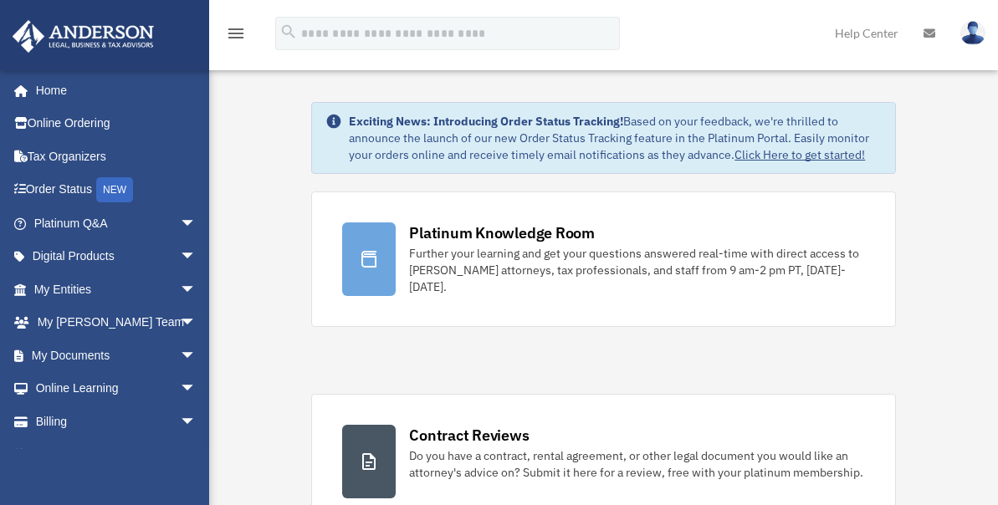  What do you see at coordinates (116, 156) in the screenshot?
I see `a: Tax Organizers` at bounding box center [116, 156].